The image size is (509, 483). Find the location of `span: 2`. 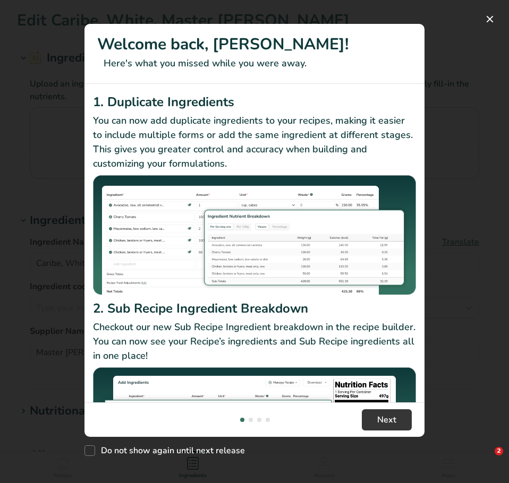

span: 2 is located at coordinates (499, 452).